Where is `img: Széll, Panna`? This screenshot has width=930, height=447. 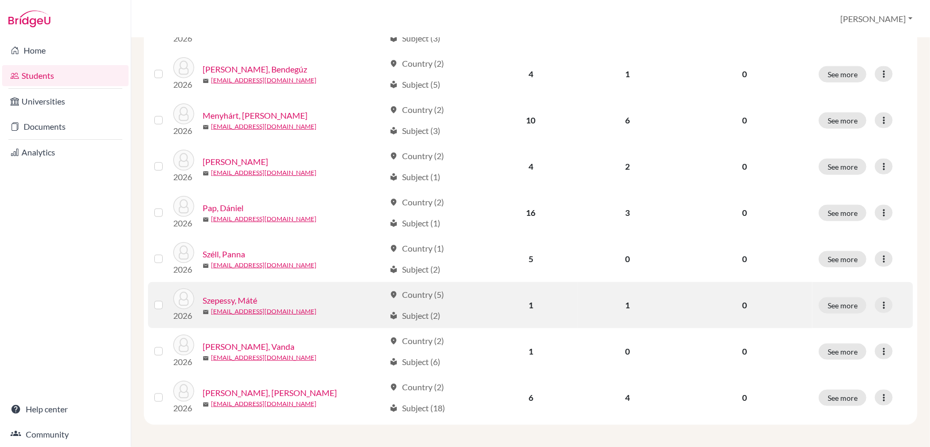 img: Széll, Panna is located at coordinates (184, 252).